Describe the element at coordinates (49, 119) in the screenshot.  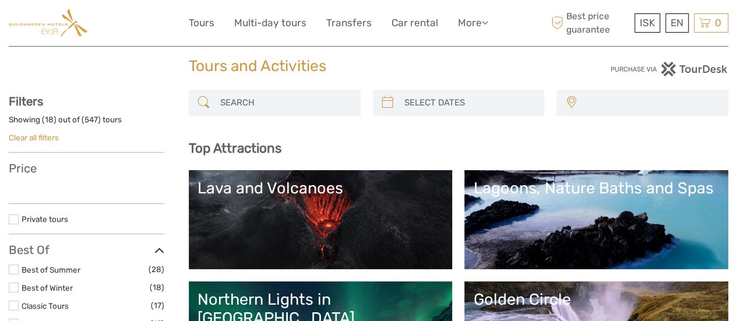
I see `label: 18` at that location.